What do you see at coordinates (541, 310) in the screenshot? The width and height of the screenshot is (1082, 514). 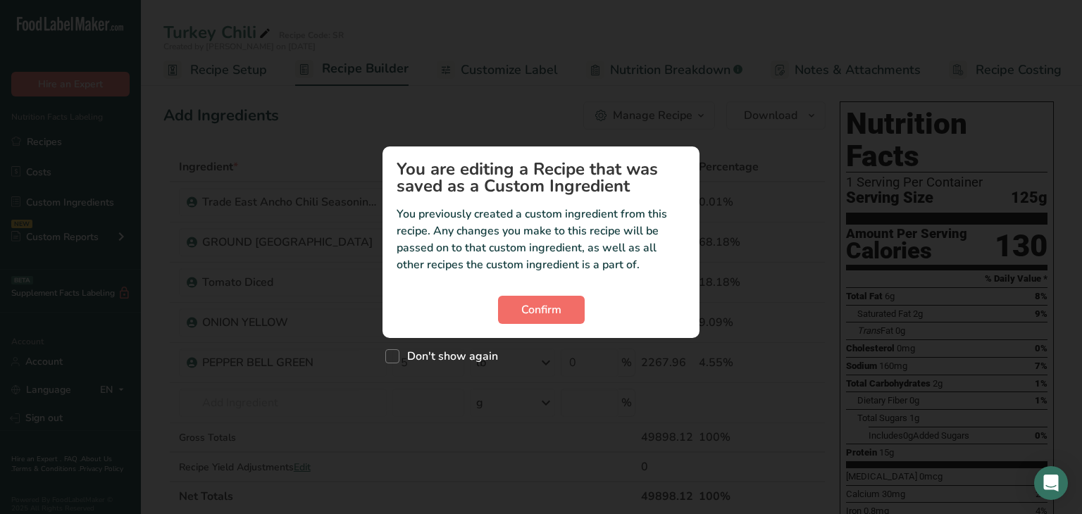 I see `button: Confirm` at bounding box center [541, 310].